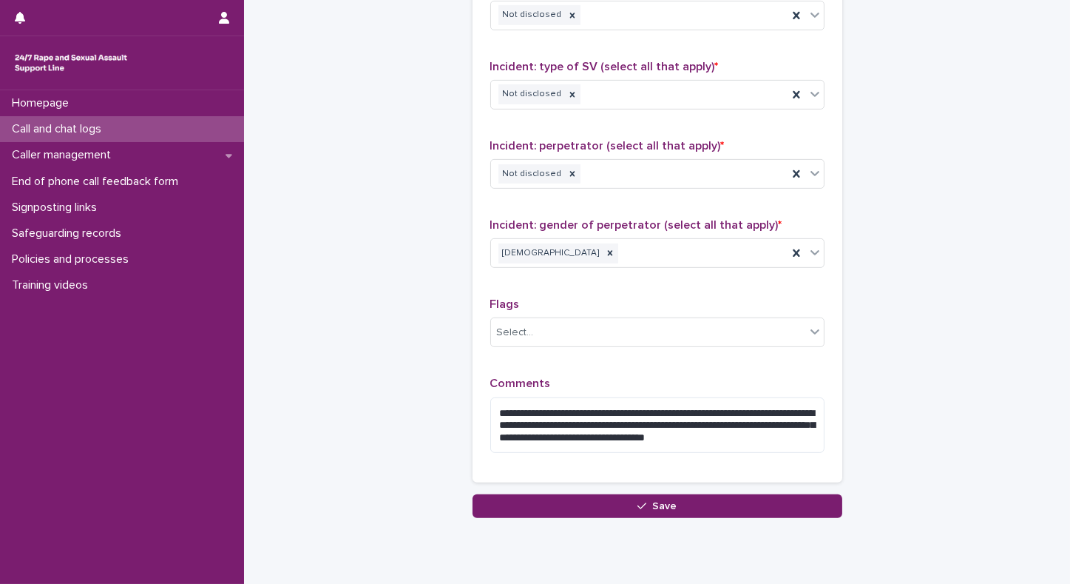  I want to click on span: Flags, so click(505, 304).